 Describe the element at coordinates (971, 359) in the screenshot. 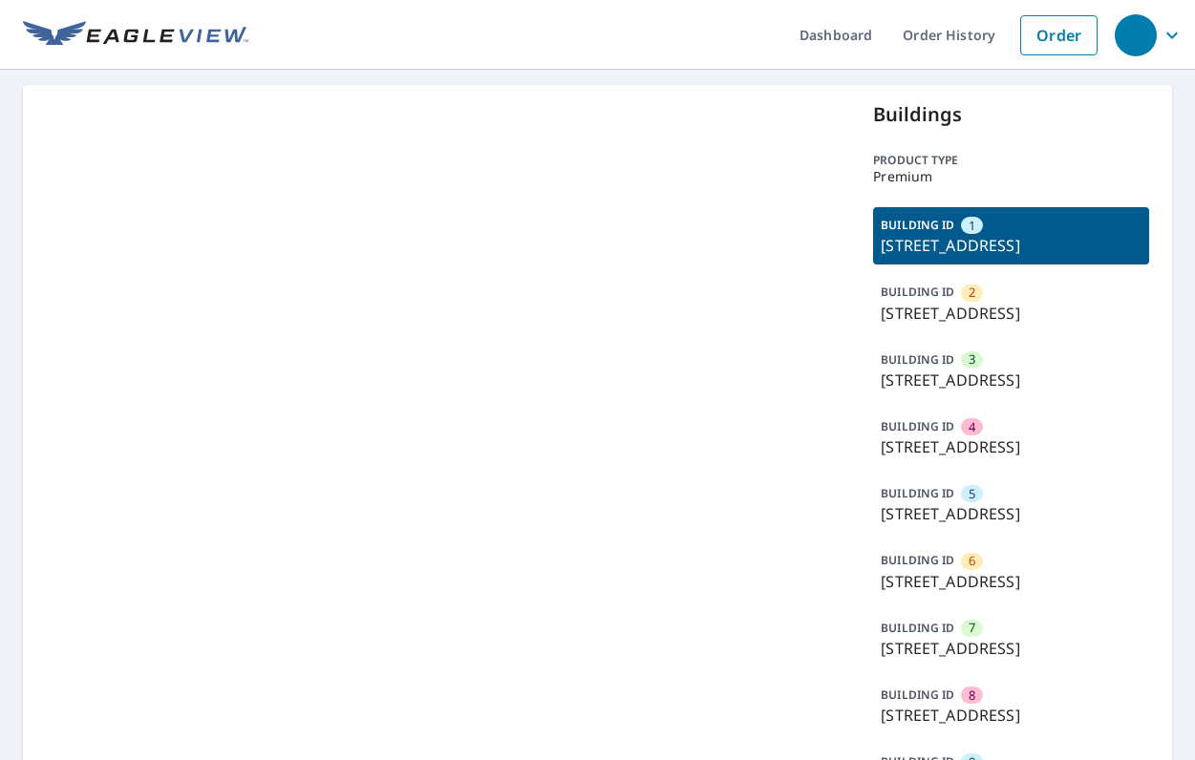

I see `span: 3` at that location.